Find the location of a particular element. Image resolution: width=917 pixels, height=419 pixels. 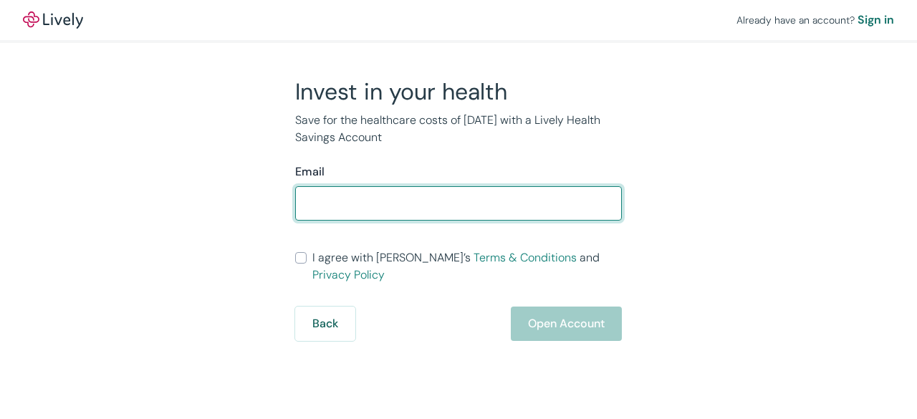

img: Lively is located at coordinates (53, 20).